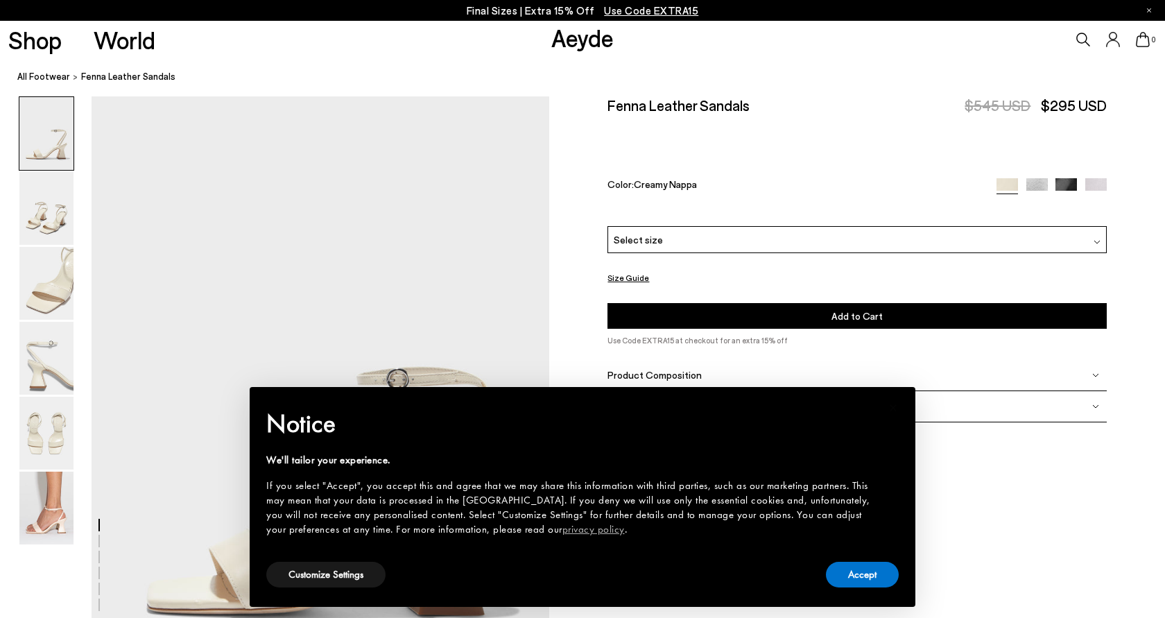 This screenshot has height=618, width=1165. I want to click on img: Fenna Leather Sandals - Image 5, so click(46, 433).